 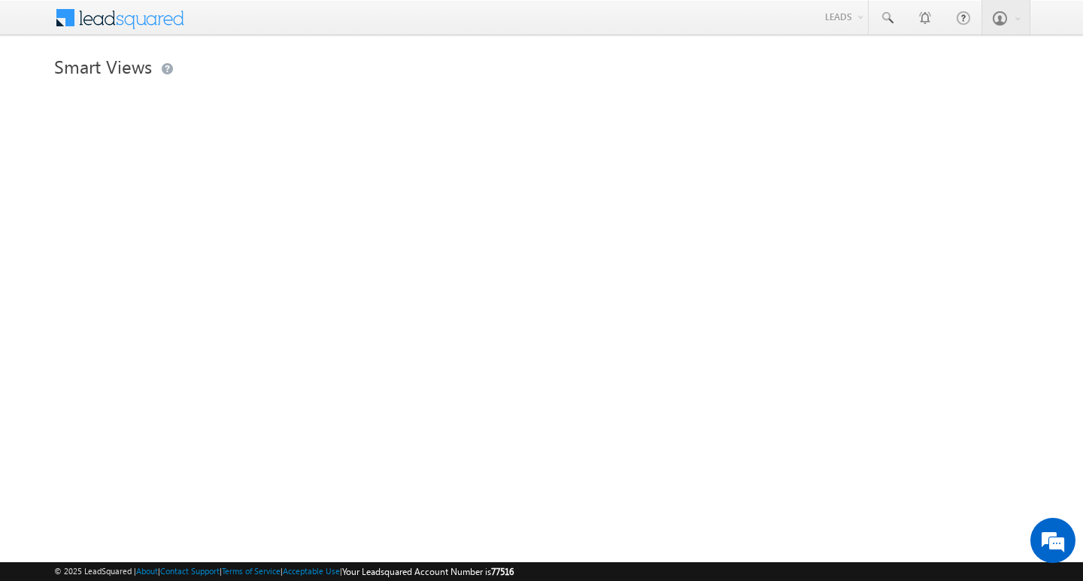 I want to click on a: About, so click(x=147, y=571).